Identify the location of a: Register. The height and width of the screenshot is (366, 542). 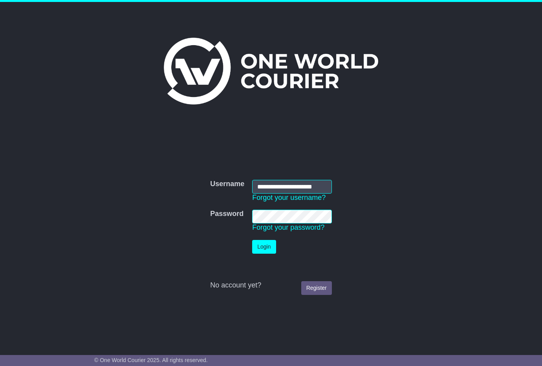
(317, 288).